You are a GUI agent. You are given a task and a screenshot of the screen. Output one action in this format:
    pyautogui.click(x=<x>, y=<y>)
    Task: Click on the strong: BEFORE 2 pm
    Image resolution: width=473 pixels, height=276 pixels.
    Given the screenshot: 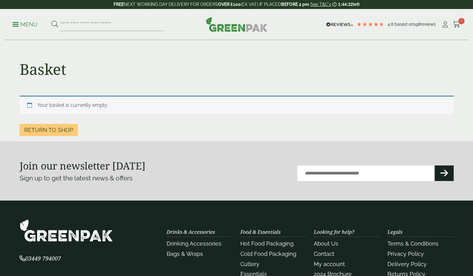 What is the action you would take?
    pyautogui.click(x=295, y=4)
    